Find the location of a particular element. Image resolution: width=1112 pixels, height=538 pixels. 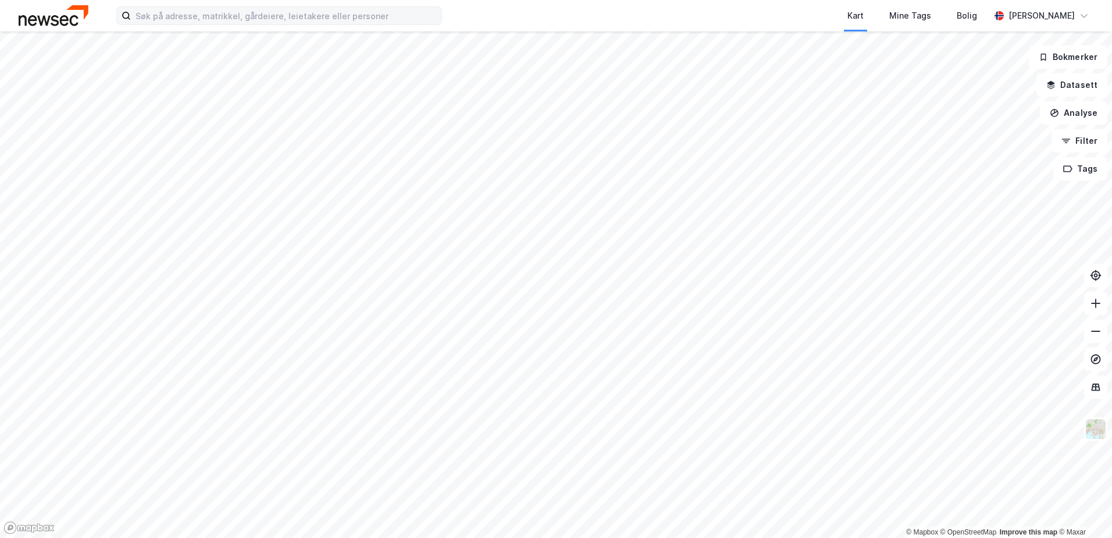

div: Kart is located at coordinates (856, 16).